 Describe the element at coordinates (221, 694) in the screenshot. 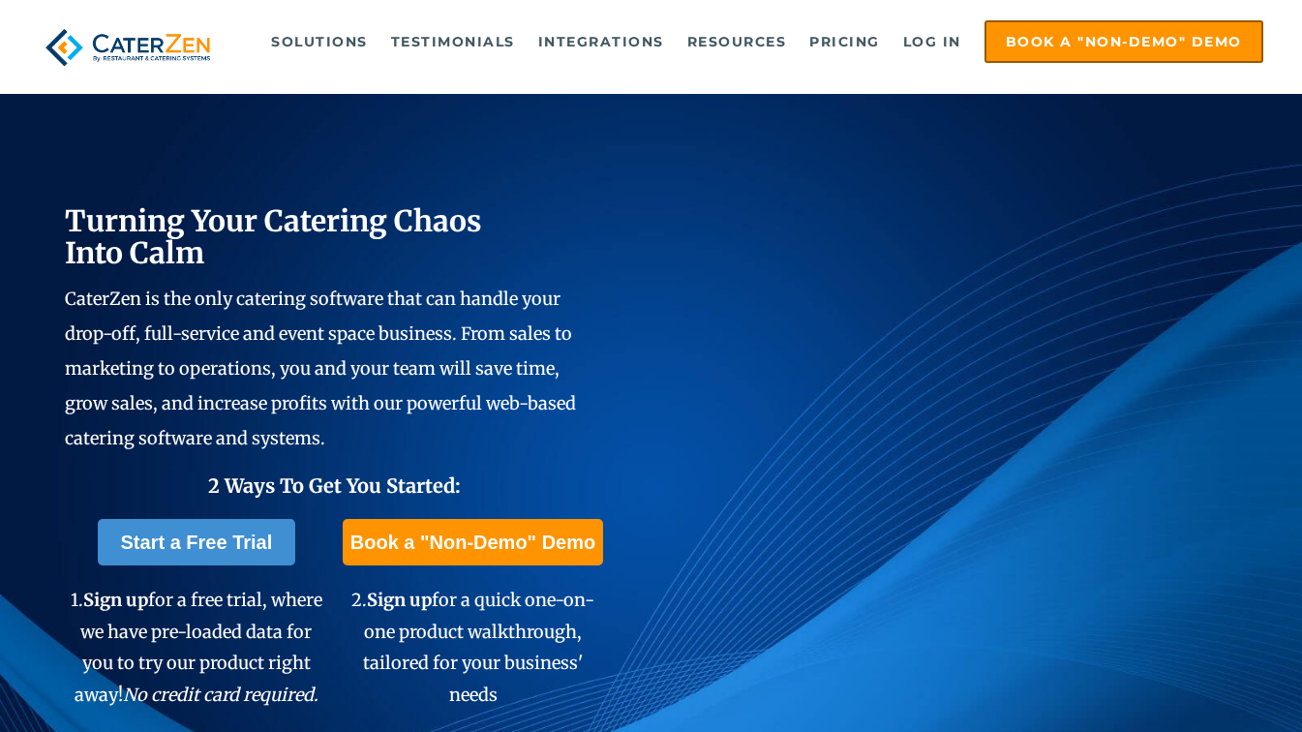

I see `em: No credit card required.` at that location.